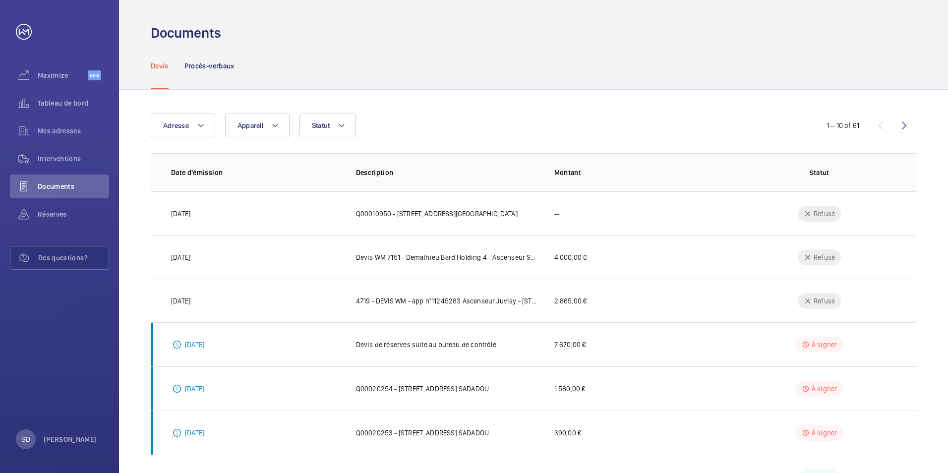 Image resolution: width=948 pixels, height=473 pixels. Describe the element at coordinates (26, 439) in the screenshot. I see `p: GD` at that location.